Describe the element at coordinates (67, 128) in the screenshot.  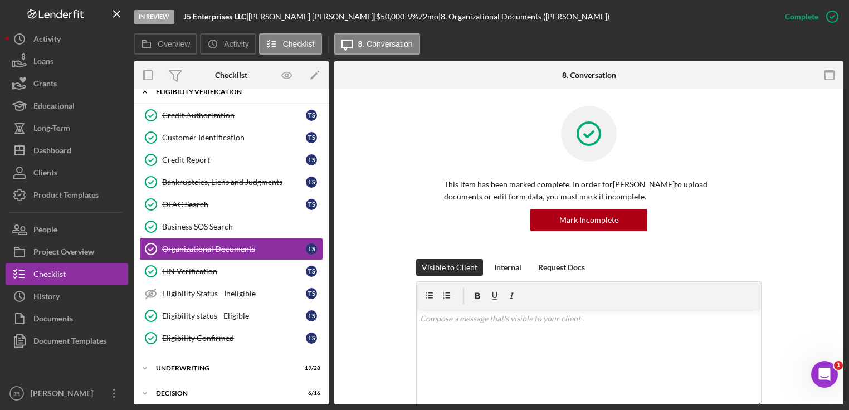
I see `button: Long-Term` at that location.